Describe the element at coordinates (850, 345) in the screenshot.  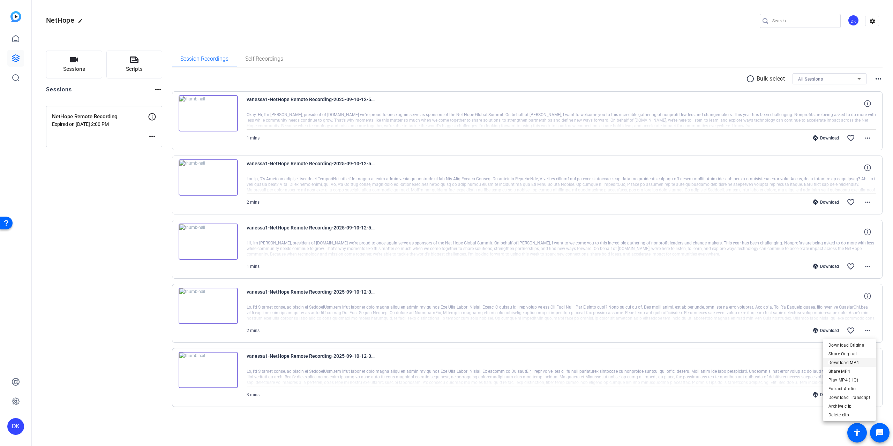
I see `span: Download Original` at that location.